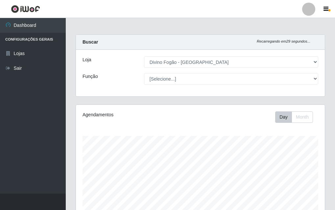  Describe the element at coordinates (25, 9) in the screenshot. I see `img: CoreUI Logo` at that location.